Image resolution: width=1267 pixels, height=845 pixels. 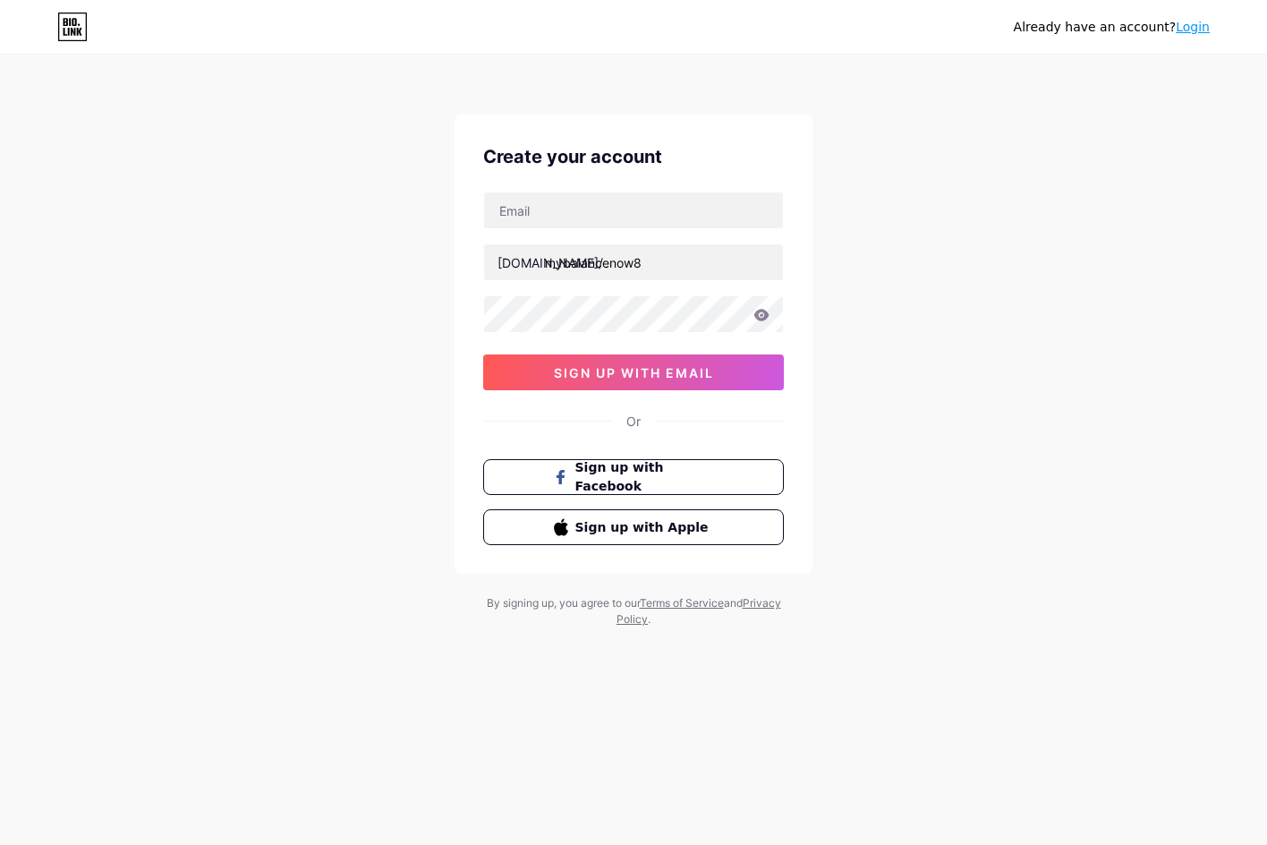 I want to click on button: sign up with email, so click(x=633, y=372).